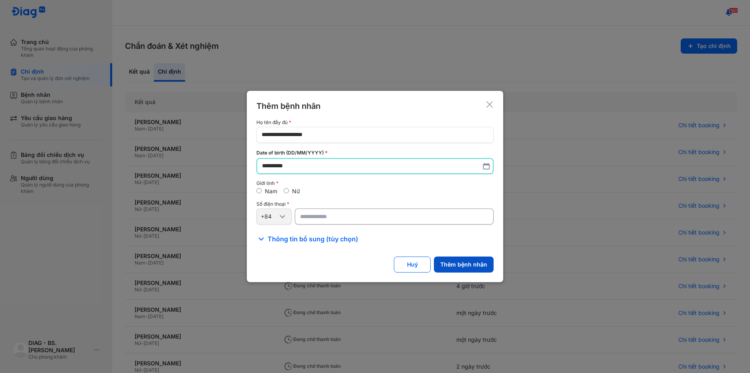 The width and height of the screenshot is (750, 373). Describe the element at coordinates (375, 123) in the screenshot. I see `div: Họ tên đầy đủ` at that location.